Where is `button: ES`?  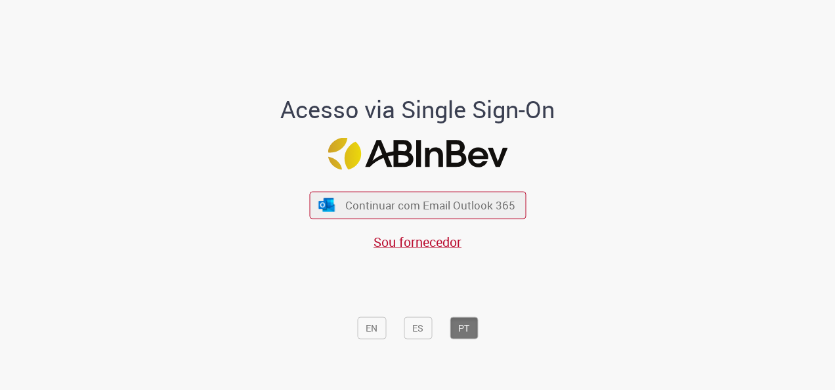 button: ES is located at coordinates (417, 327).